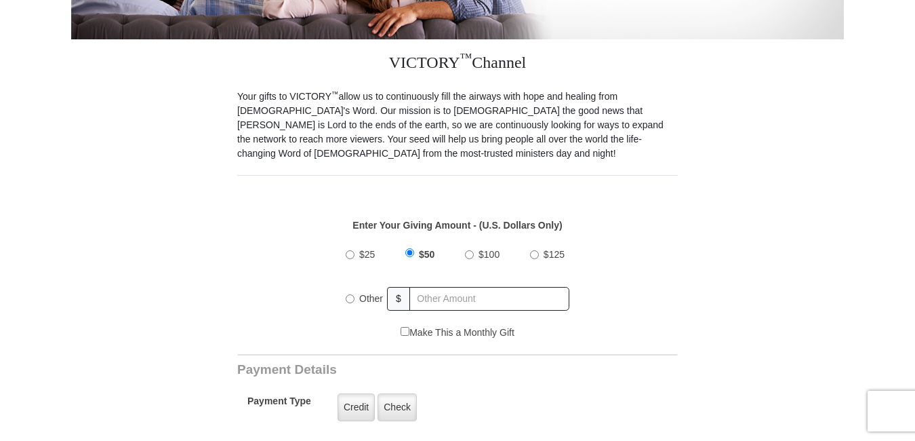  What do you see at coordinates (410, 370) in the screenshot?
I see `h3: Payment Details` at bounding box center [410, 370].